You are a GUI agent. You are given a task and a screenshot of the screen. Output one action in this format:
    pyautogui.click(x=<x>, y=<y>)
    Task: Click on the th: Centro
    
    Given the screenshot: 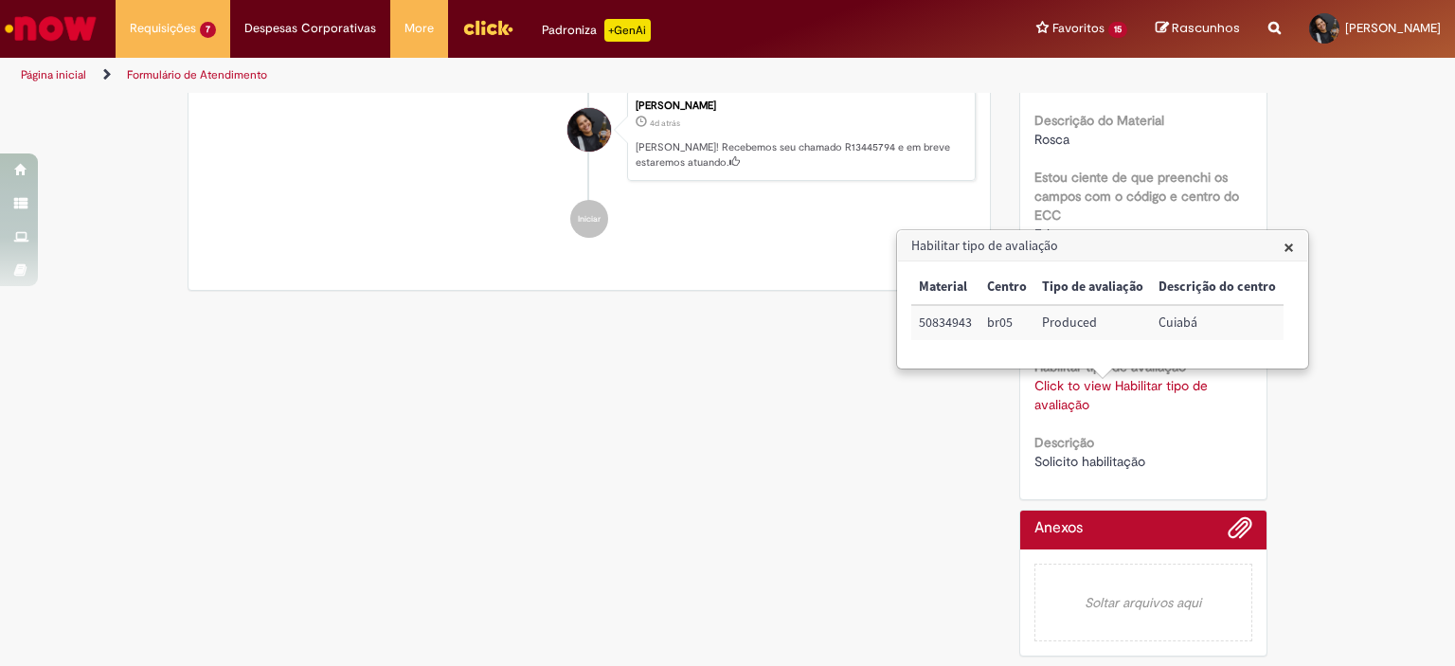 What is the action you would take?
    pyautogui.click(x=1007, y=287)
    